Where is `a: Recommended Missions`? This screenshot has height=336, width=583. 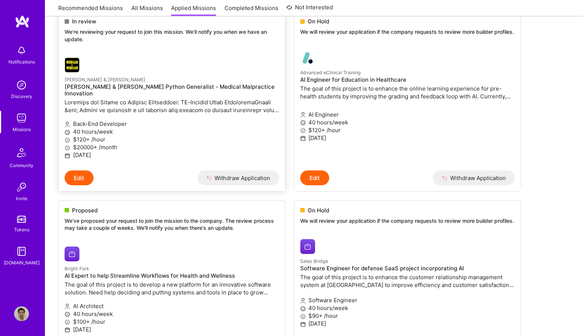 a: Recommended Missions is located at coordinates (91, 10).